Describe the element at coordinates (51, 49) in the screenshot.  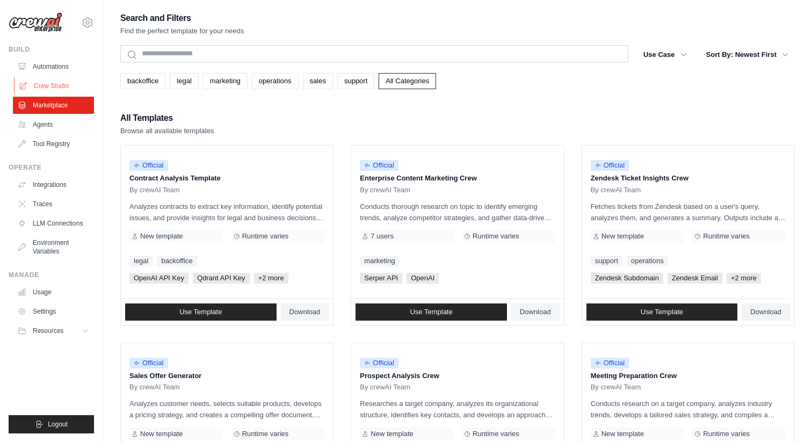
I see `div: Build` at that location.